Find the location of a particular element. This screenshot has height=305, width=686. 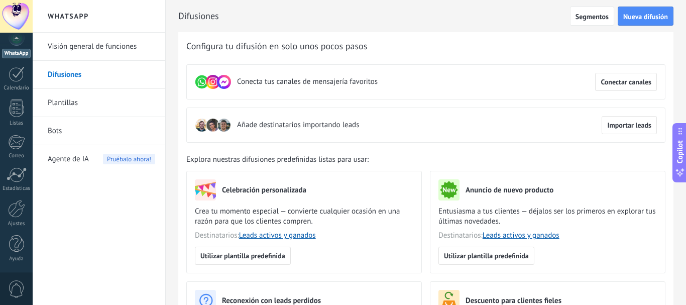

li: Visión general de funciones is located at coordinates (99, 47).